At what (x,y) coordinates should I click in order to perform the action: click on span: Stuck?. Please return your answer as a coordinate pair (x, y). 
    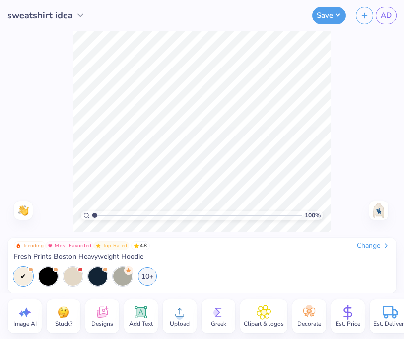
    Looking at the image, I should click on (64, 324).